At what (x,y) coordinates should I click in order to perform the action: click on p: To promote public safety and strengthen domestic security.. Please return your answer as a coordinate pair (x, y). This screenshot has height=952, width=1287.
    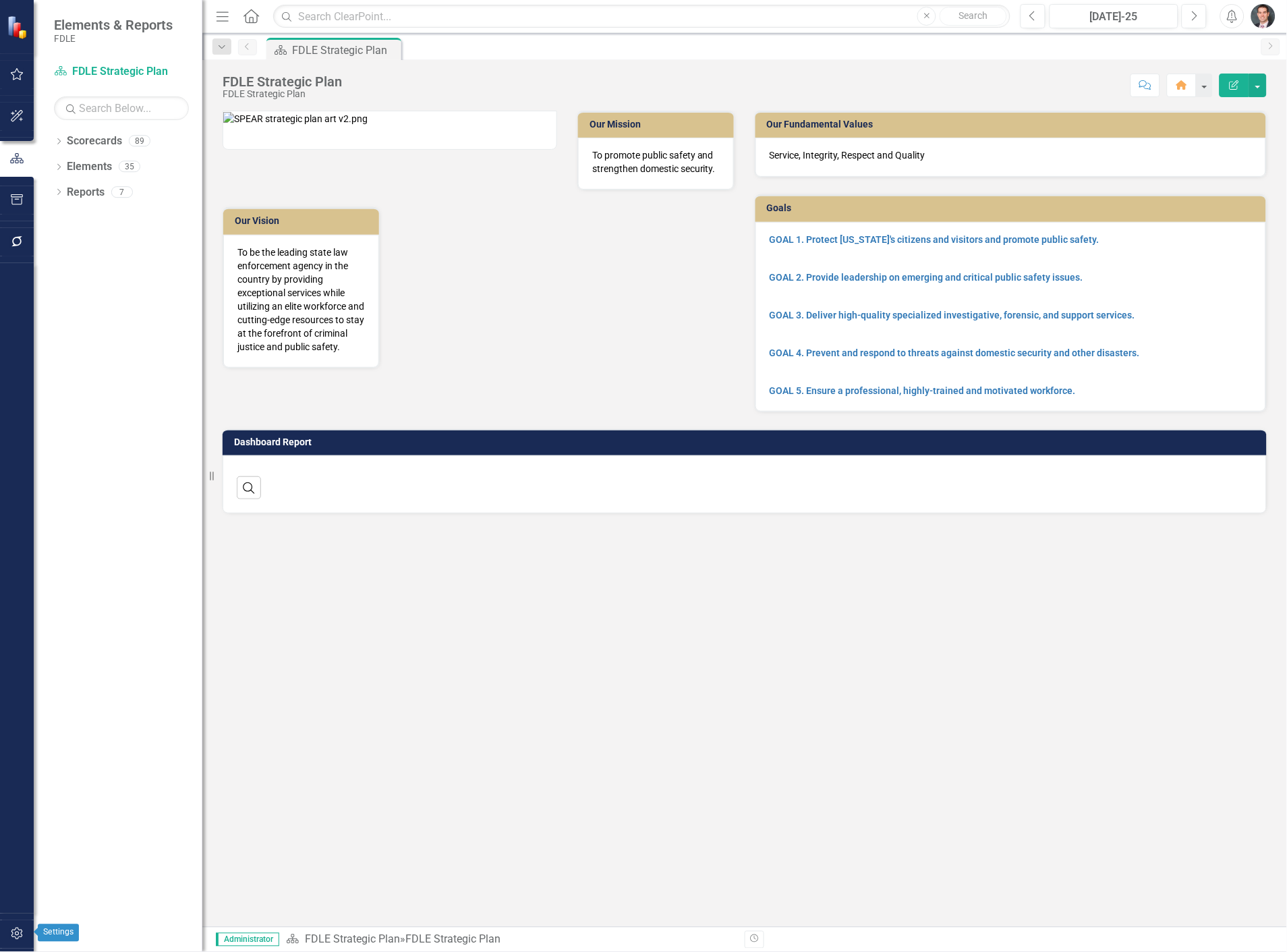
    Looking at the image, I should click on (656, 162).